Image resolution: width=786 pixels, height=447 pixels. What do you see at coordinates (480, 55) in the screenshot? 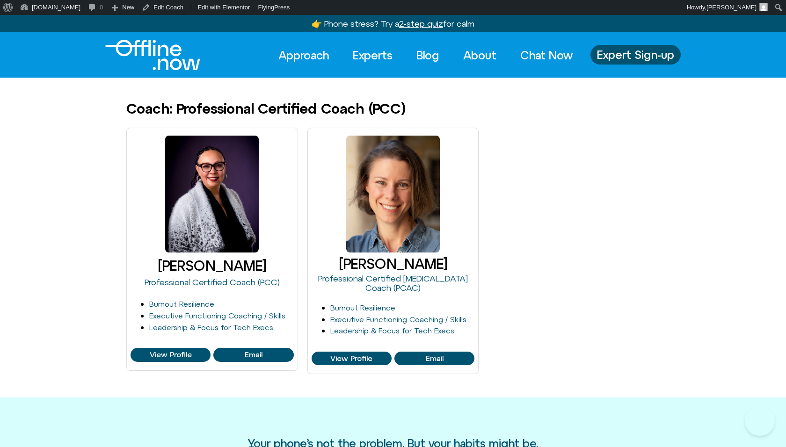
I see `a: About` at bounding box center [480, 55].